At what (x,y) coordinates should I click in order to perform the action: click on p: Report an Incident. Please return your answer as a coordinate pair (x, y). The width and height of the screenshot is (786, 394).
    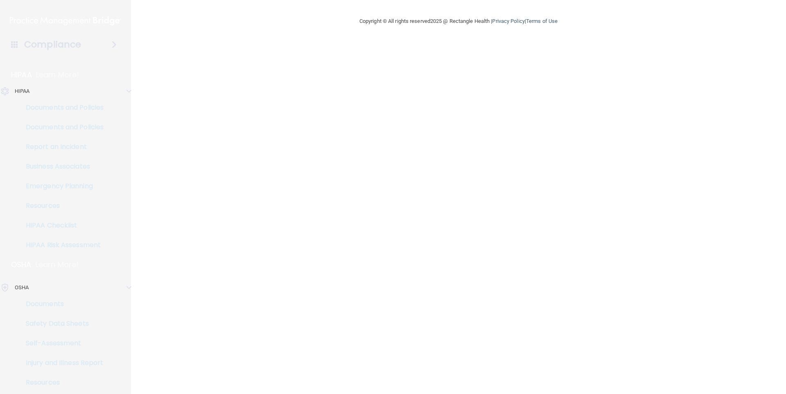
    Looking at the image, I should click on (61, 147).